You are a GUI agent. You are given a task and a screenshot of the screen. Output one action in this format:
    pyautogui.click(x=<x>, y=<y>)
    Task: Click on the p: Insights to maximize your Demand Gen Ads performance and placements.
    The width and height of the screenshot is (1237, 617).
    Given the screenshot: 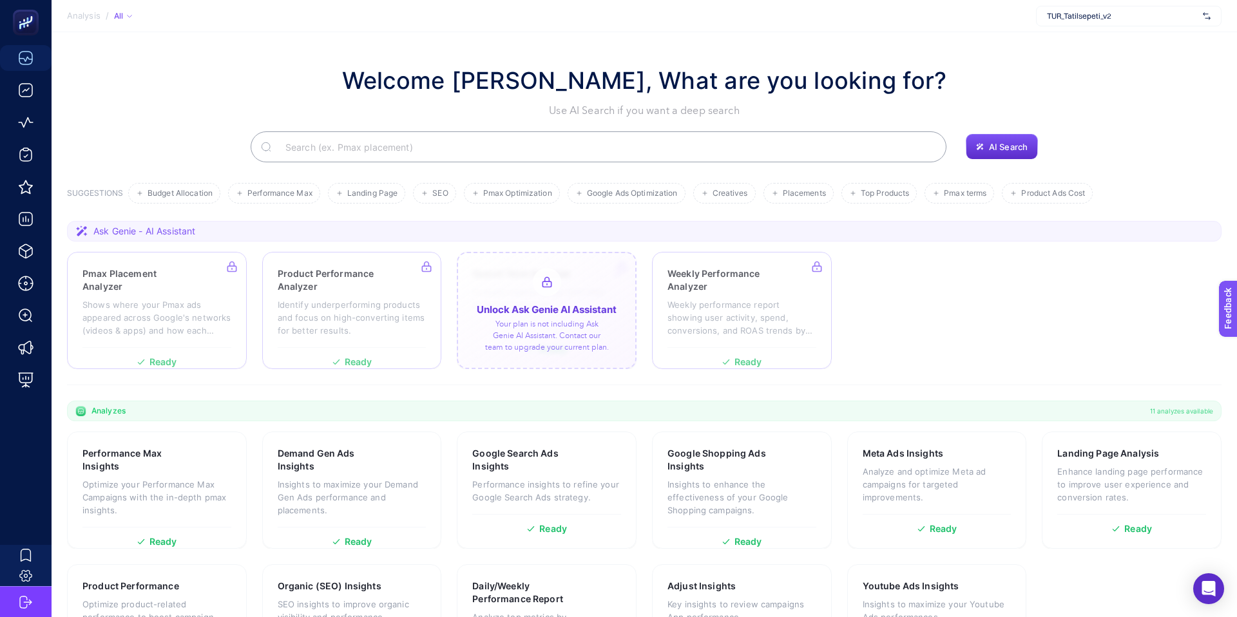 What is the action you would take?
    pyautogui.click(x=352, y=497)
    